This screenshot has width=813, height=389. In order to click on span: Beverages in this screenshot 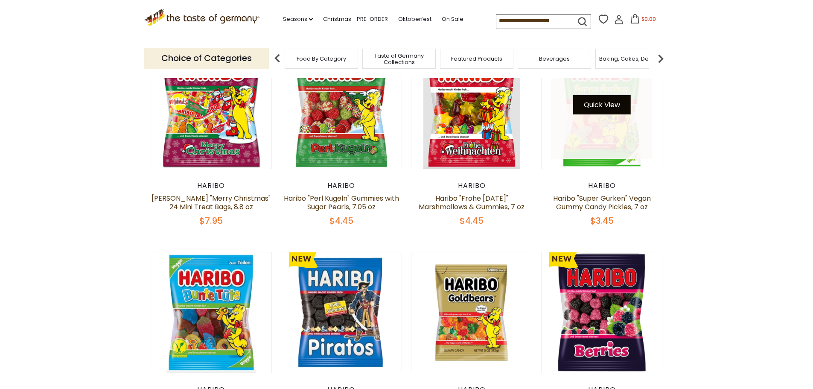, I will do `click(554, 58)`.